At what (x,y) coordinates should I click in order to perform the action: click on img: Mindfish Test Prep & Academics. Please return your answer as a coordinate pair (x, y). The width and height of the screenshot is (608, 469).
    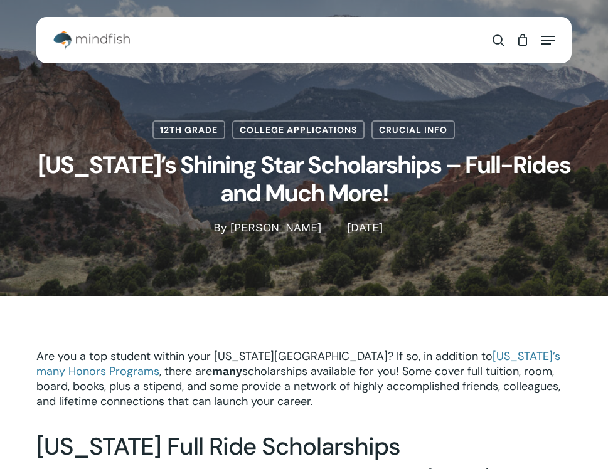
    Looking at the image, I should click on (92, 40).